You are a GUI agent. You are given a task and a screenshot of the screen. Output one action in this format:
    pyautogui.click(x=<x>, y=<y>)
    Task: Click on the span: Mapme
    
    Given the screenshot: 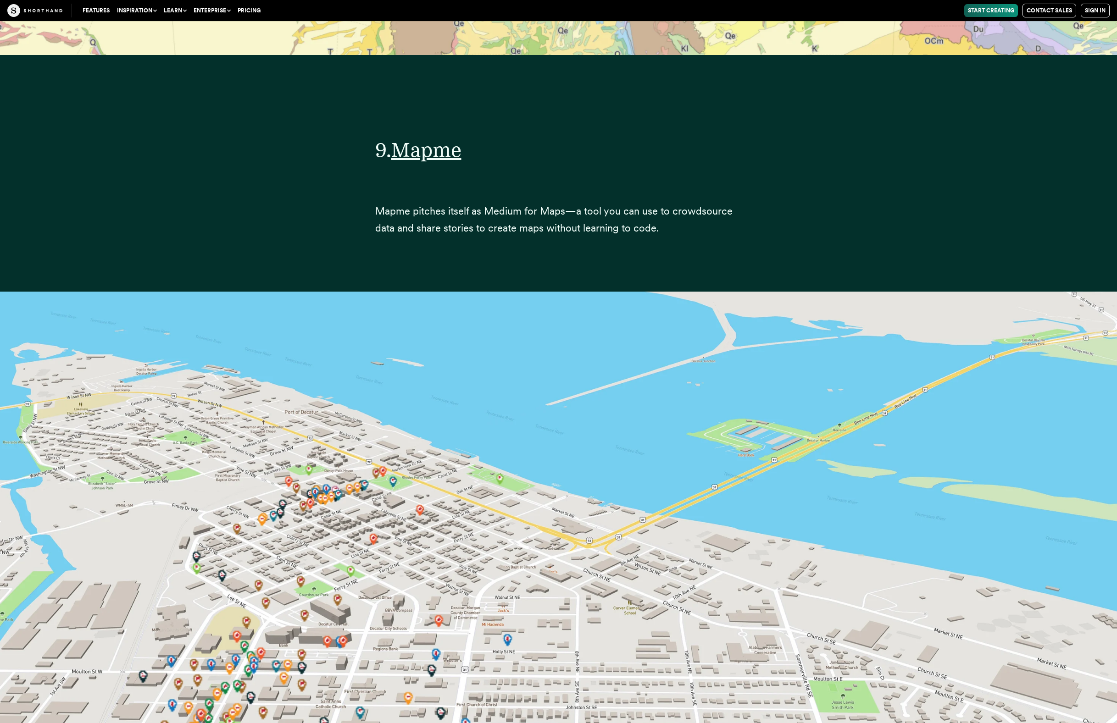 What is the action you would take?
    pyautogui.click(x=426, y=150)
    